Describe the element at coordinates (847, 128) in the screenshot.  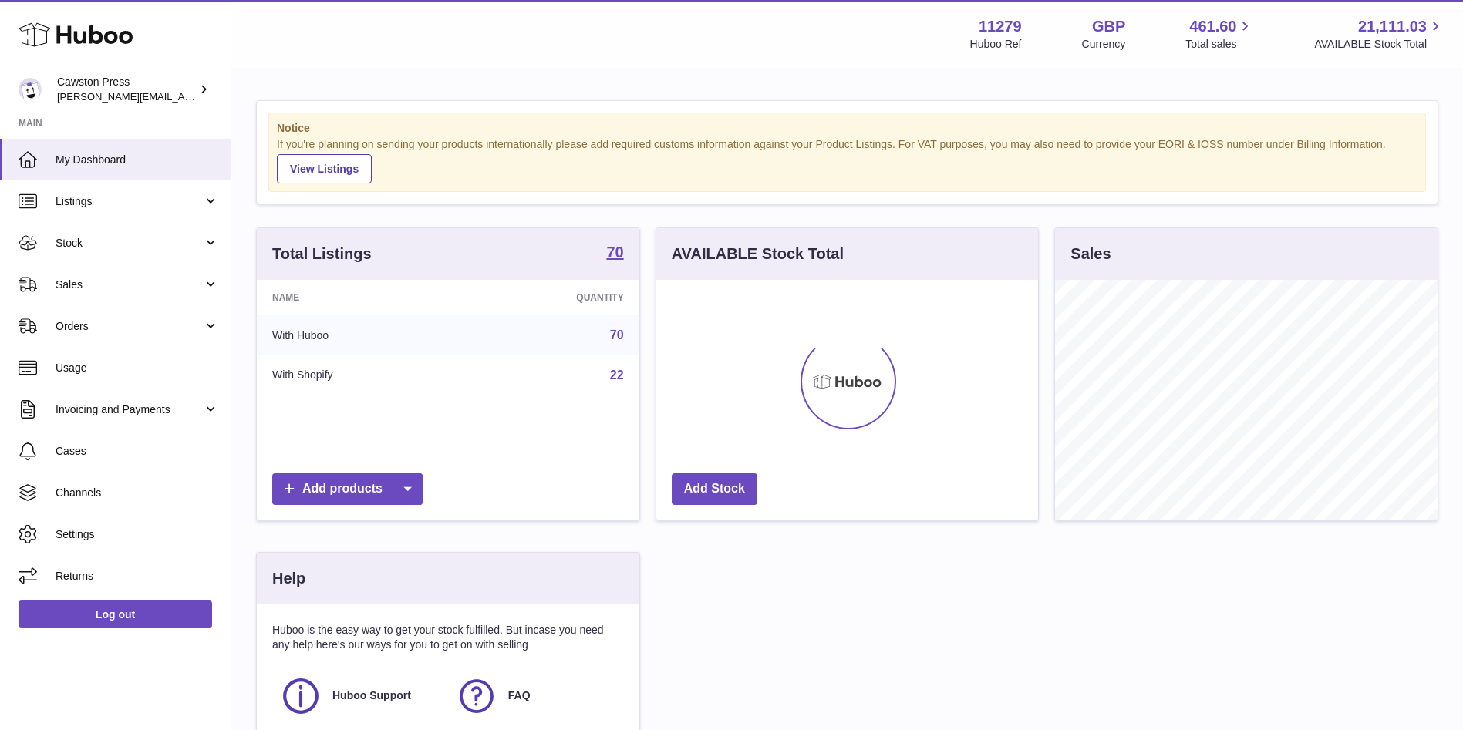
I see `strong: Notice` at that location.